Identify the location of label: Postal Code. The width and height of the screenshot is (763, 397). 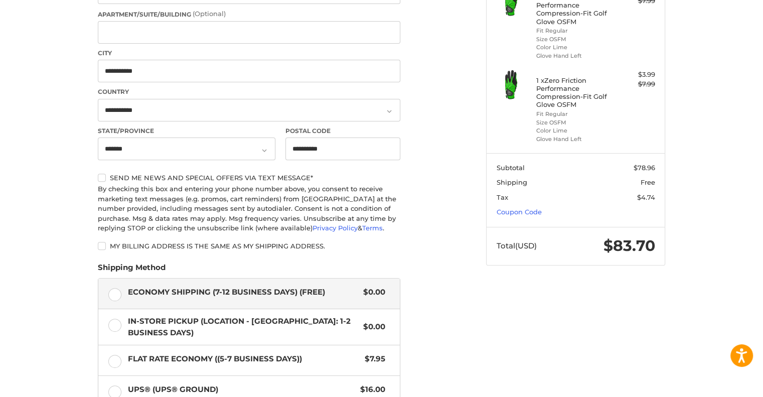
(343, 131).